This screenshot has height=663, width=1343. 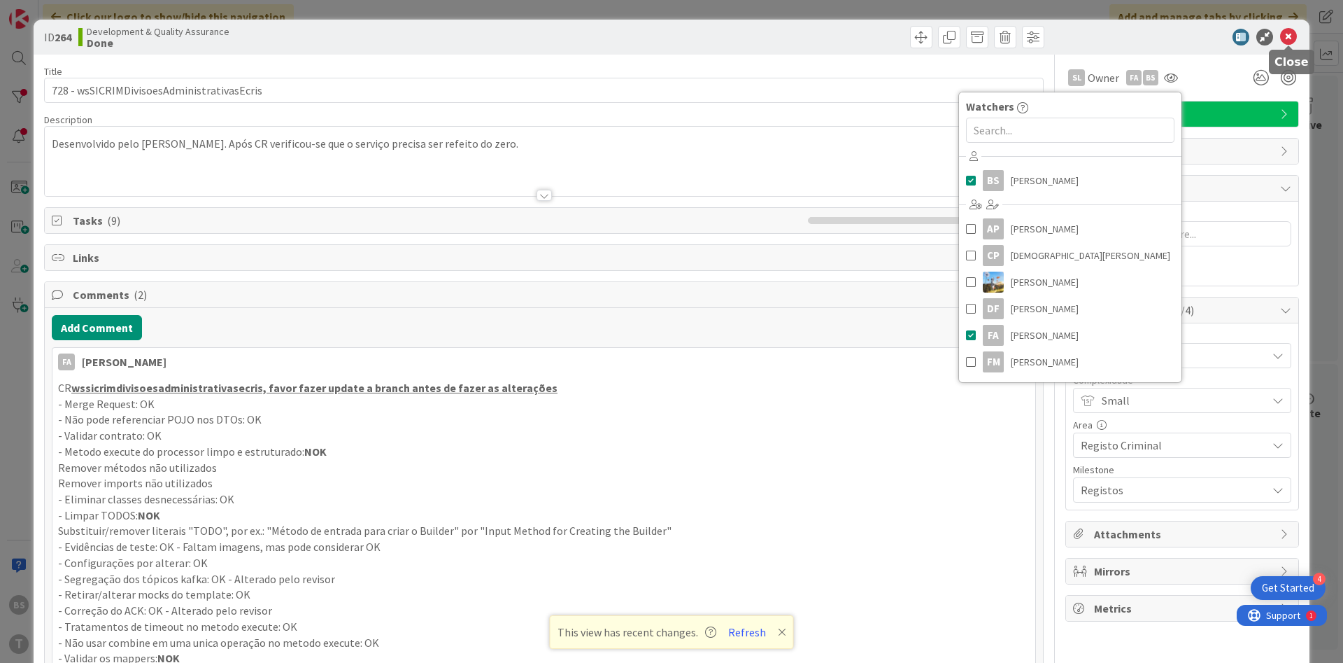 What do you see at coordinates (1184, 571) in the screenshot?
I see `span: Mirrors` at bounding box center [1184, 571].